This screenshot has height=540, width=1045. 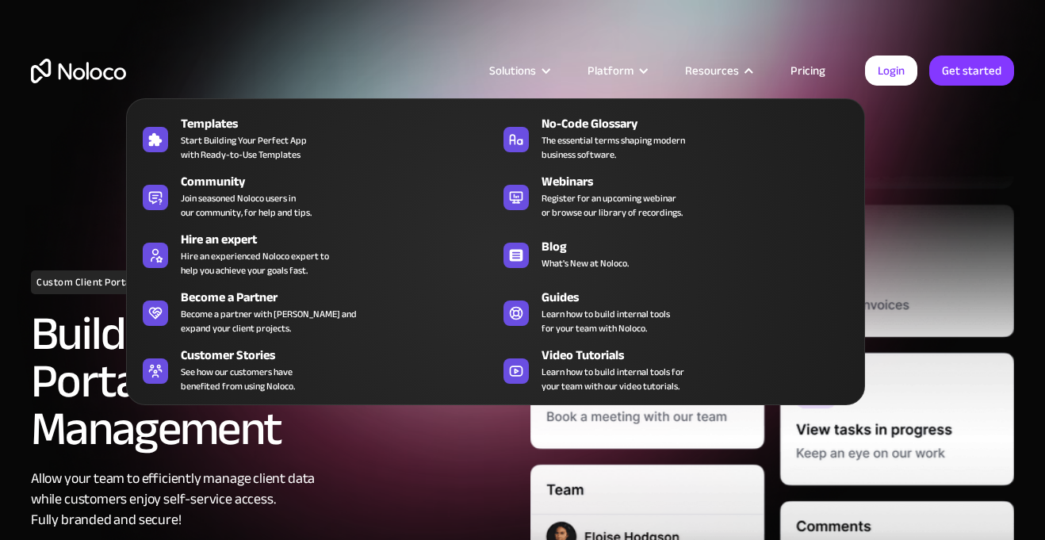 I want to click on div: Allow your team to efficiently manage client data while customers enjoy self-service access. Full..., so click(x=273, y=500).